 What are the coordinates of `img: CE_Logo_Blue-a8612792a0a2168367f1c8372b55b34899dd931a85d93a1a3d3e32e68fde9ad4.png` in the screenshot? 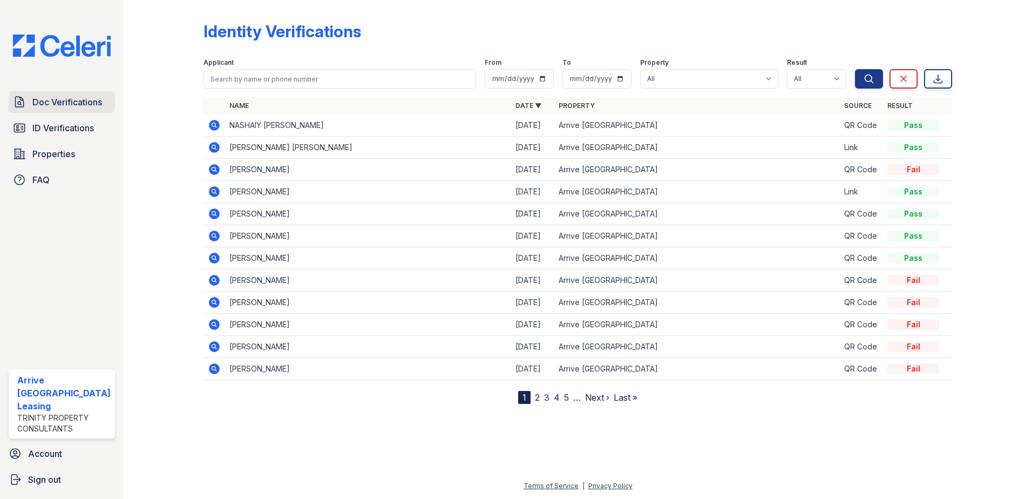 It's located at (62, 45).